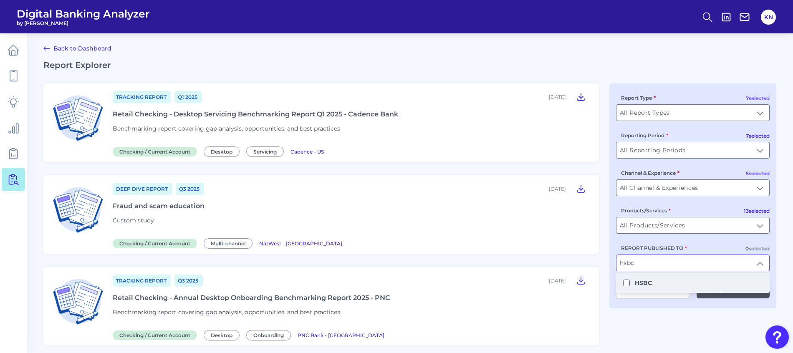 This screenshot has height=353, width=793. I want to click on button: Open Resource Center, so click(777, 337).